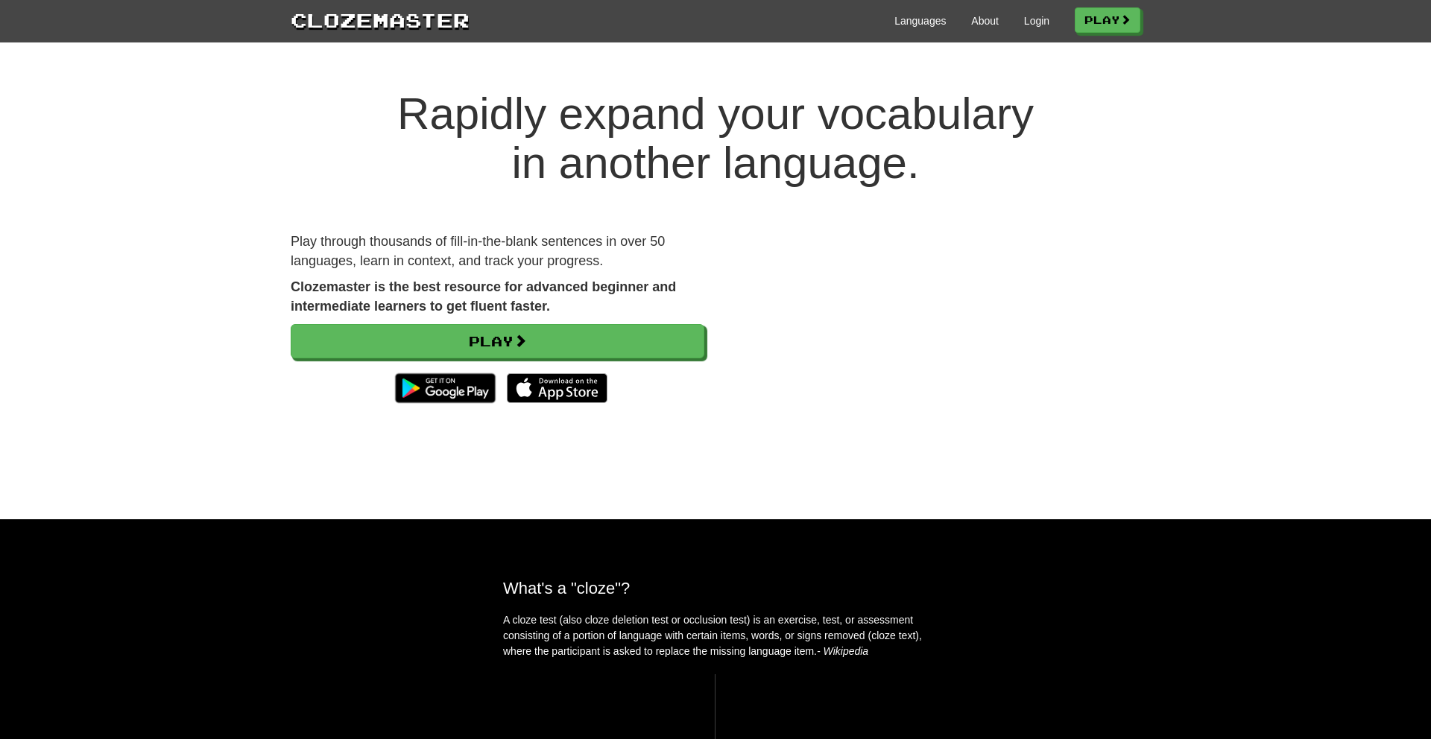 The height and width of the screenshot is (739, 1431). What do you see at coordinates (557, 388) in the screenshot?
I see `img: Download_on_the_App_Store_Badge_US-UK_135x40-25178aeef6eb6b83b96f5f2d004eda3bffbb37122de64afbaef7...` at bounding box center [557, 388].